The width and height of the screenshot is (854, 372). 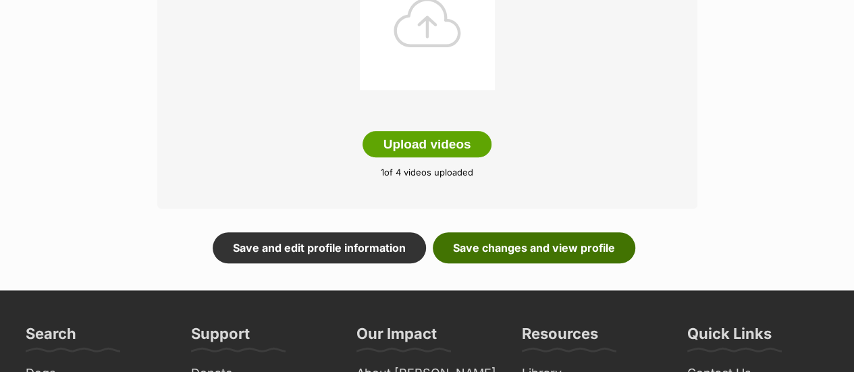 What do you see at coordinates (51, 337) in the screenshot?
I see `h3: Search` at bounding box center [51, 337].